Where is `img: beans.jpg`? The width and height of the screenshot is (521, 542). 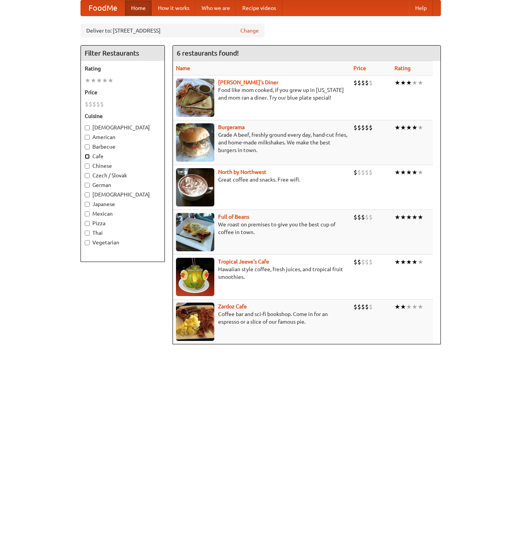 img: beans.jpg is located at coordinates (195, 232).